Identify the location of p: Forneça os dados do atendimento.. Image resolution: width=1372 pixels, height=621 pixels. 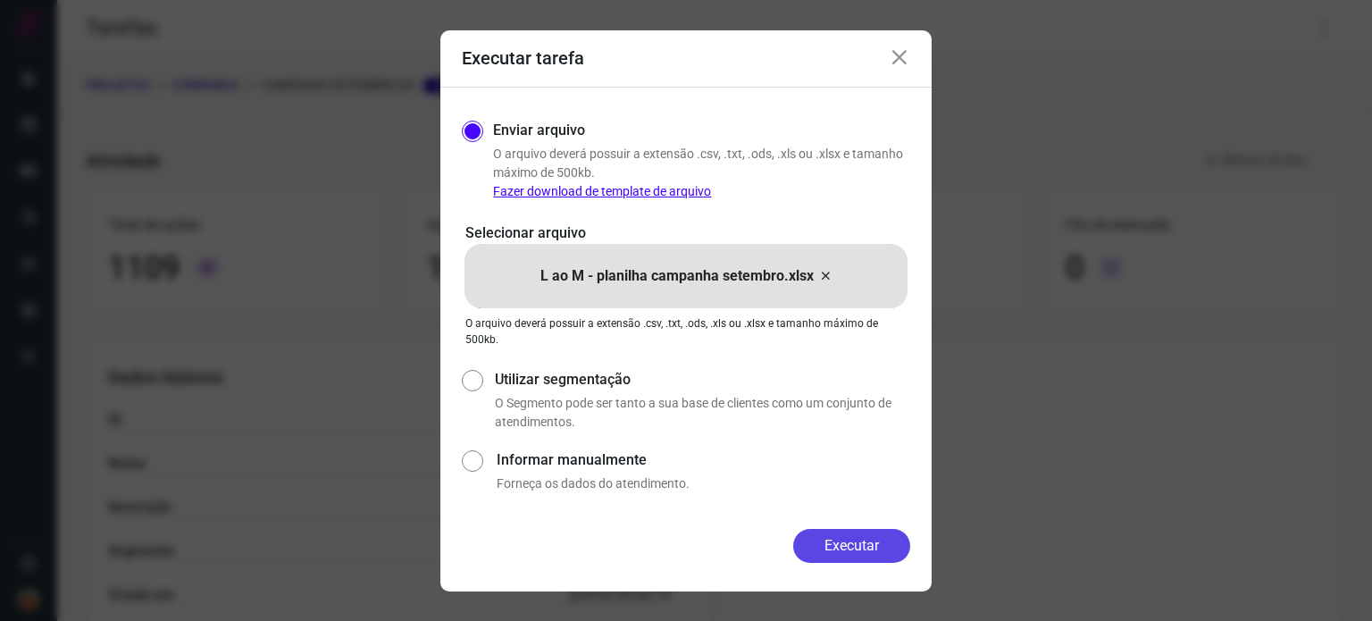
(703, 483).